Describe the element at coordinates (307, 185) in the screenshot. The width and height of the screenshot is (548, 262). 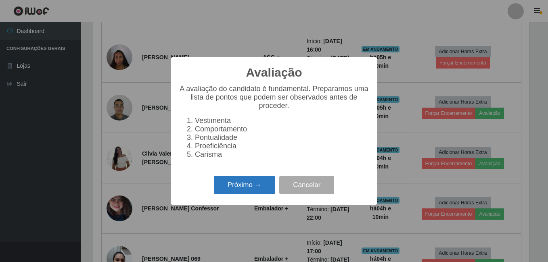
I see `button: Cancelar` at that location.